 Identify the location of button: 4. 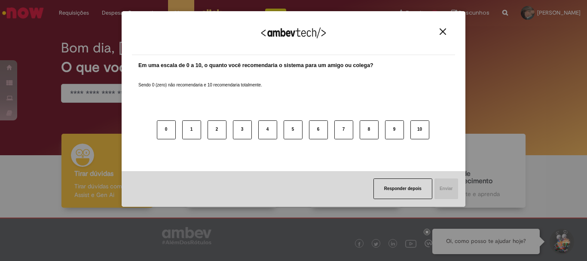
(268, 130).